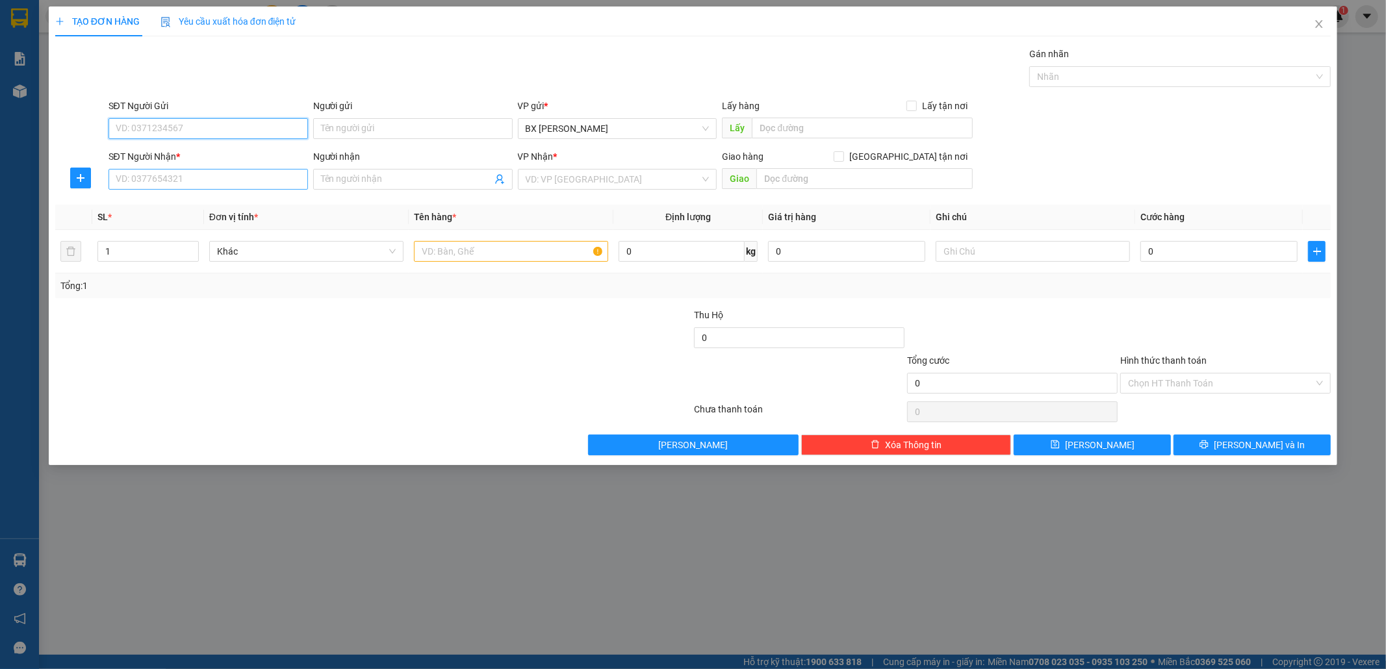 The height and width of the screenshot is (669, 1386). I want to click on span: Giao, so click(739, 179).